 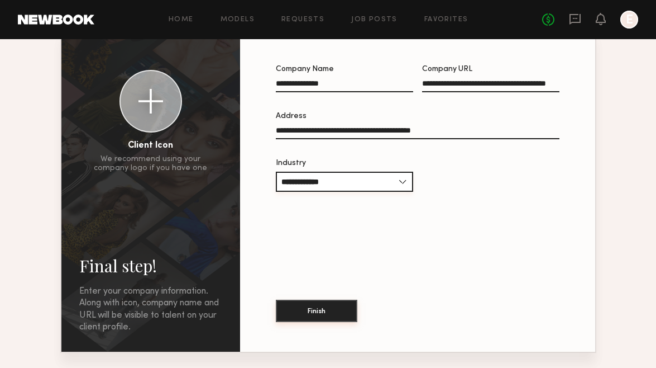 What do you see at coordinates (446, 20) in the screenshot?
I see `a: Favorites` at bounding box center [446, 20].